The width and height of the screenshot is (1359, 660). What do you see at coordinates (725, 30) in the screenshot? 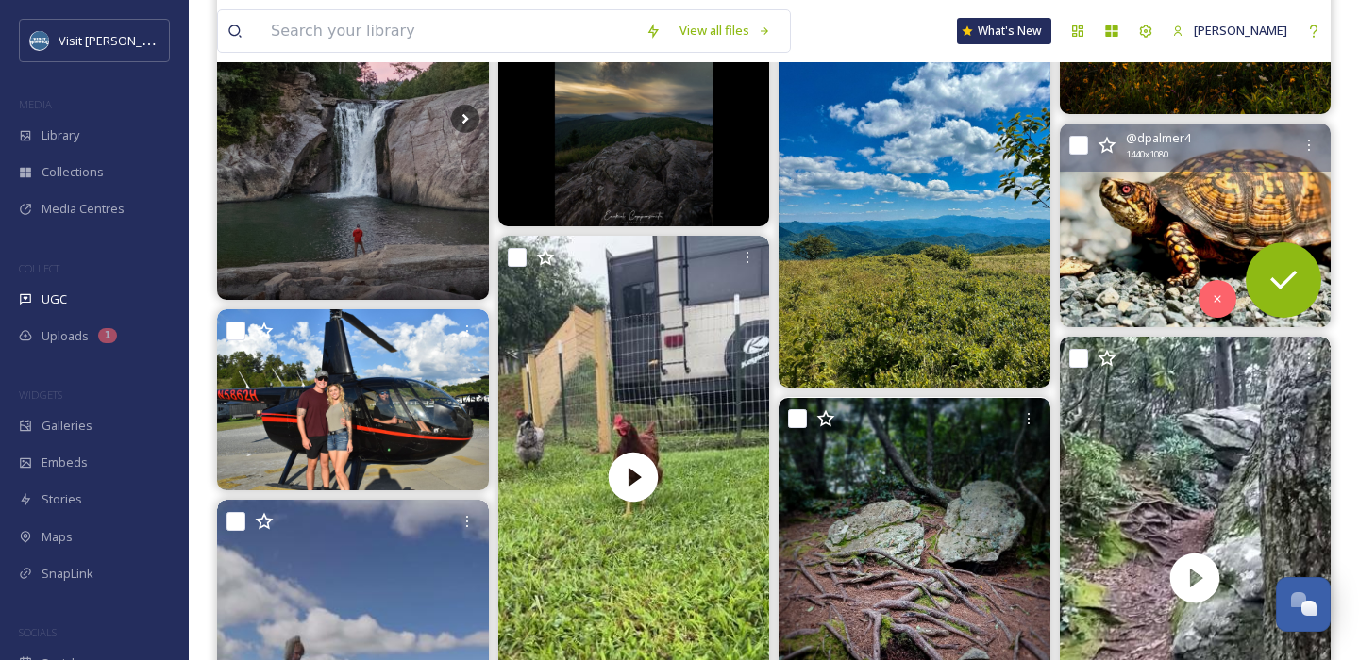
I see `div: View all files` at bounding box center [725, 30].